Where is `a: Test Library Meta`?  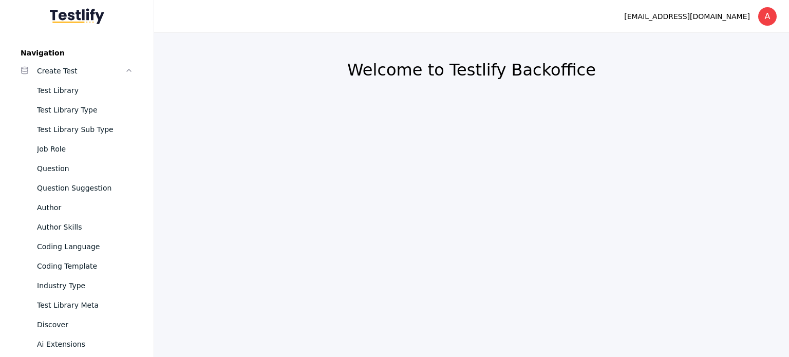
a: Test Library Meta is located at coordinates (77, 305).